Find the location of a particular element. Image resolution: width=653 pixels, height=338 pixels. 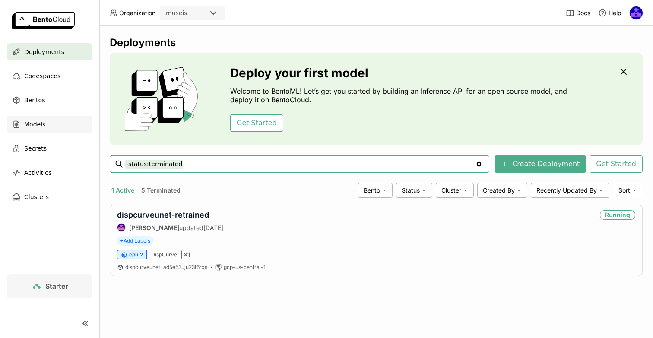

div: Running is located at coordinates (617, 215).